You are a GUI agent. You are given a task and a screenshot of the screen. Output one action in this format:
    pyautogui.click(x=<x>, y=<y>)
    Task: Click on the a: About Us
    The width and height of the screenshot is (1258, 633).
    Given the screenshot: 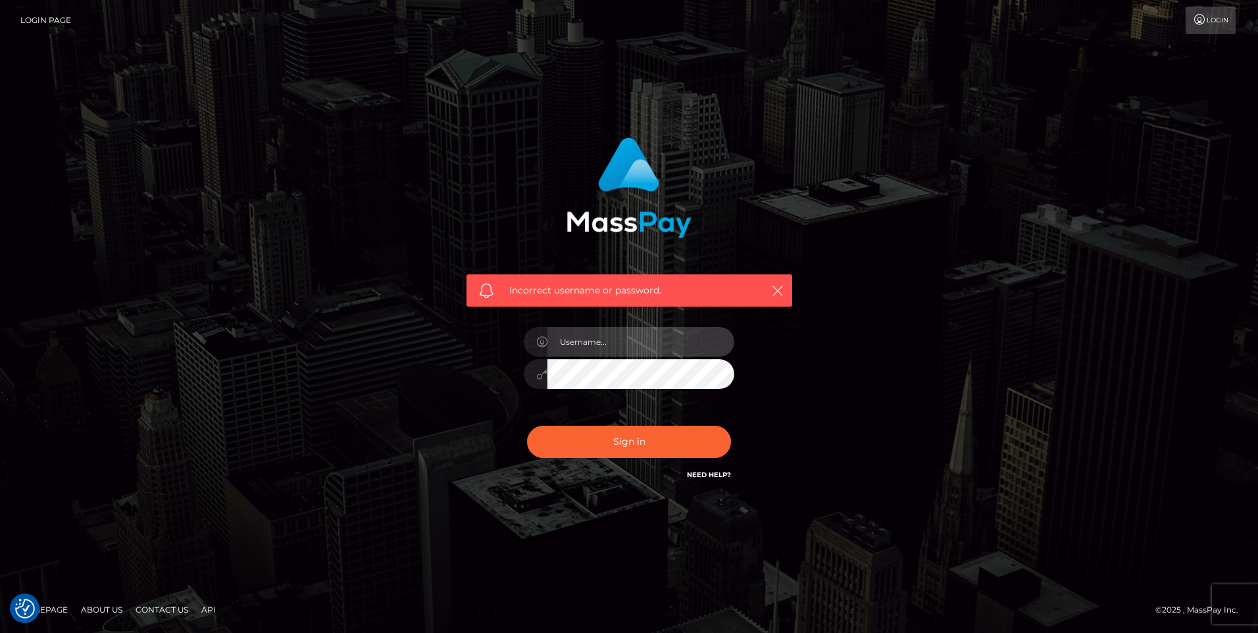 What is the action you would take?
    pyautogui.click(x=101, y=609)
    